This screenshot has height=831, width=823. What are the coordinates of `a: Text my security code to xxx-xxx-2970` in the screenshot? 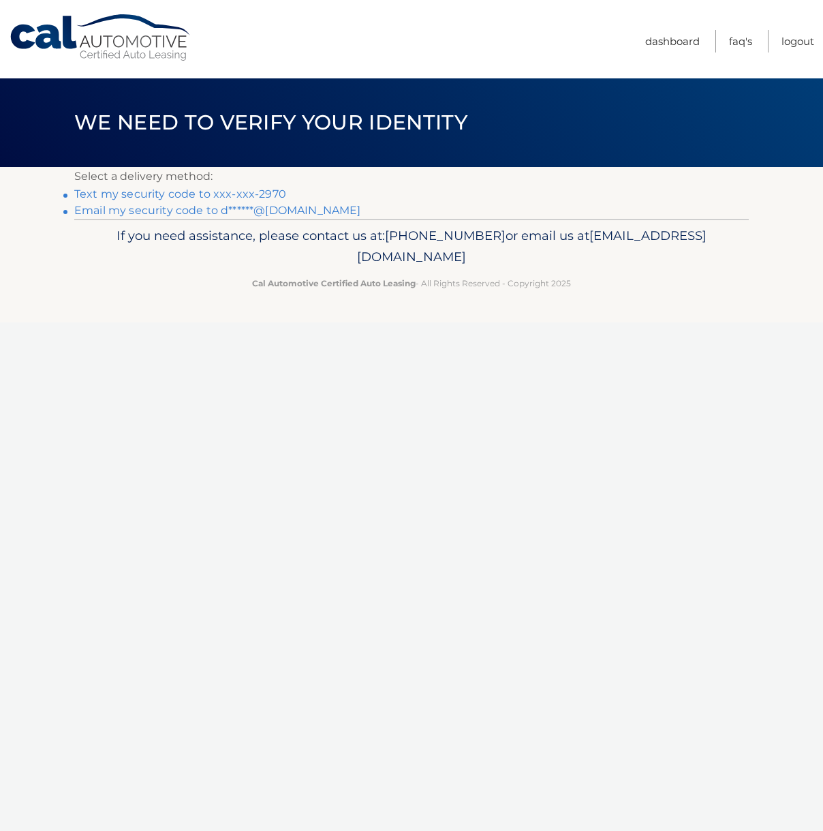 It's located at (180, 194).